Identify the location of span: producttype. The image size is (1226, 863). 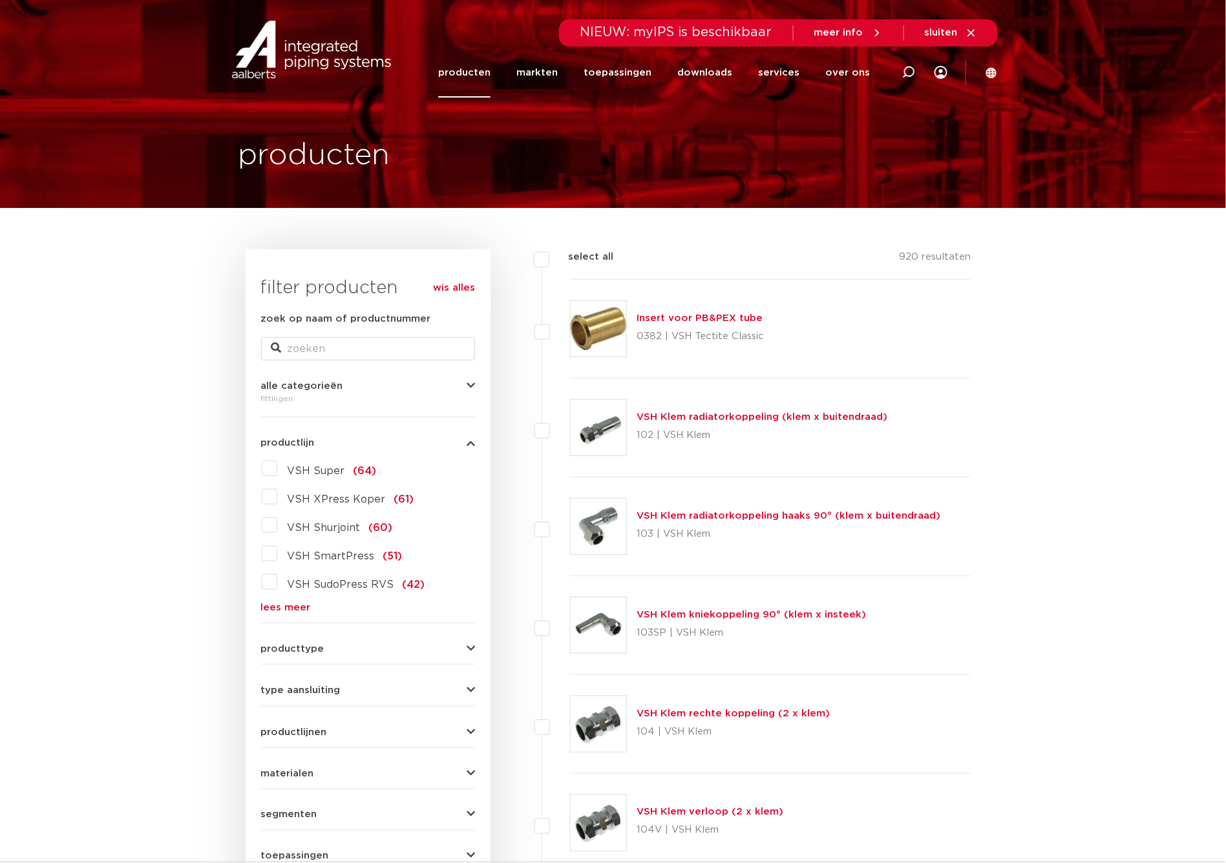
(293, 649).